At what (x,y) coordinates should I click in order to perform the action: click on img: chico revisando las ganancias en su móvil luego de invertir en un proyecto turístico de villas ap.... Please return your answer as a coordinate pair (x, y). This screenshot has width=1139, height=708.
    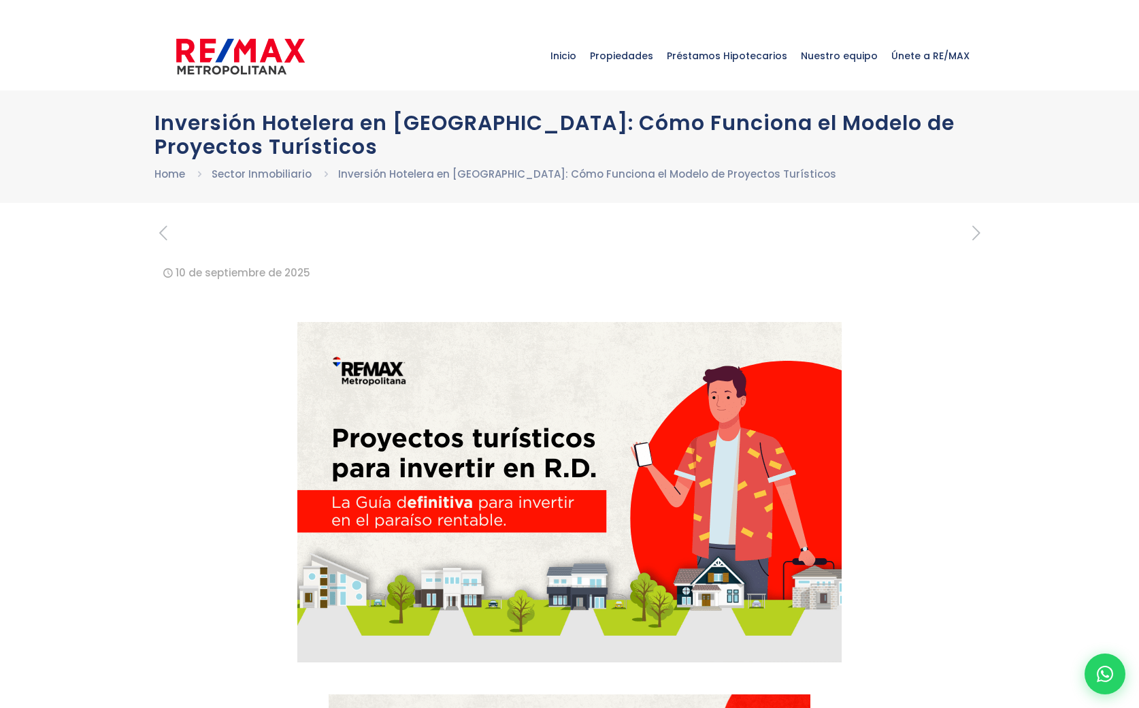
    Looking at the image, I should click on (570, 492).